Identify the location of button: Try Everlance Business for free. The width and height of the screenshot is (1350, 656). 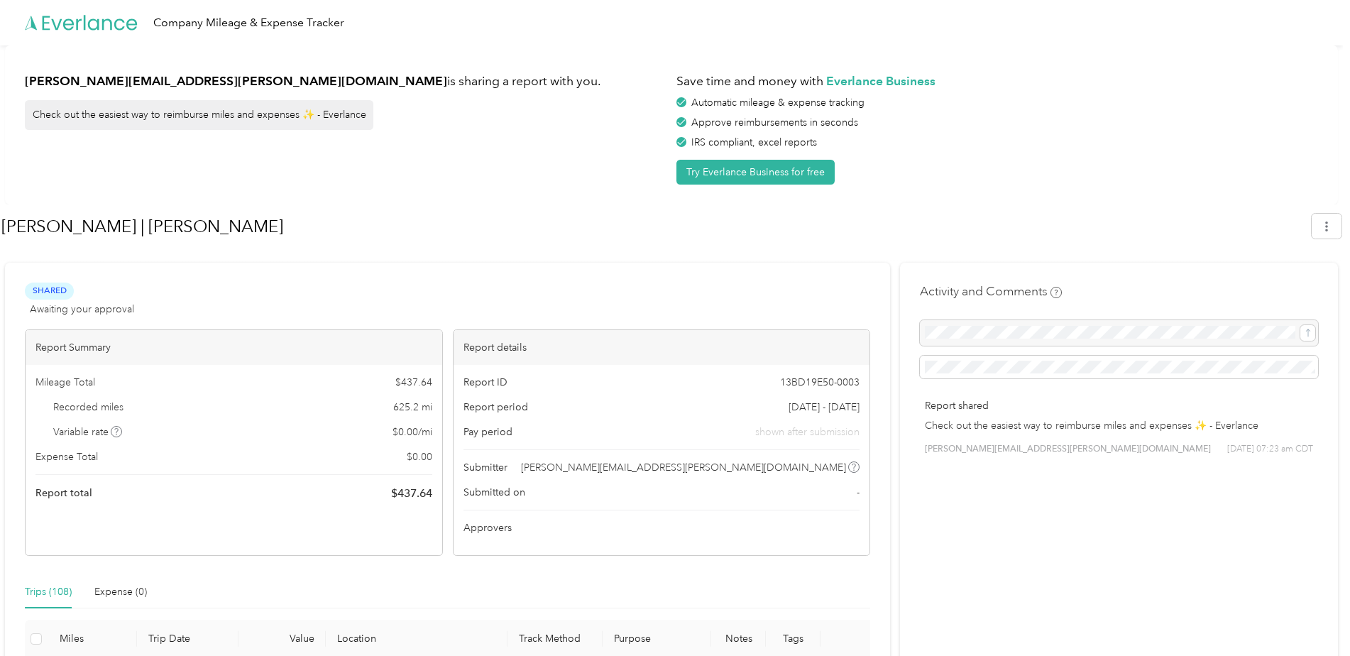
(755, 172).